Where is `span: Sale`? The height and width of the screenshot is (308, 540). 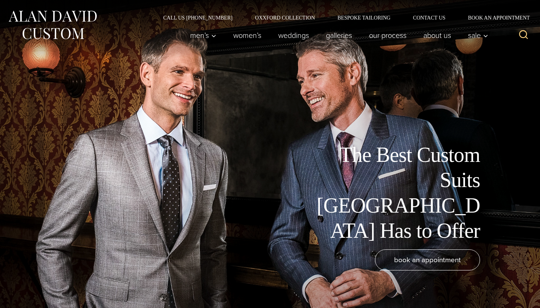 span: Sale is located at coordinates (478, 35).